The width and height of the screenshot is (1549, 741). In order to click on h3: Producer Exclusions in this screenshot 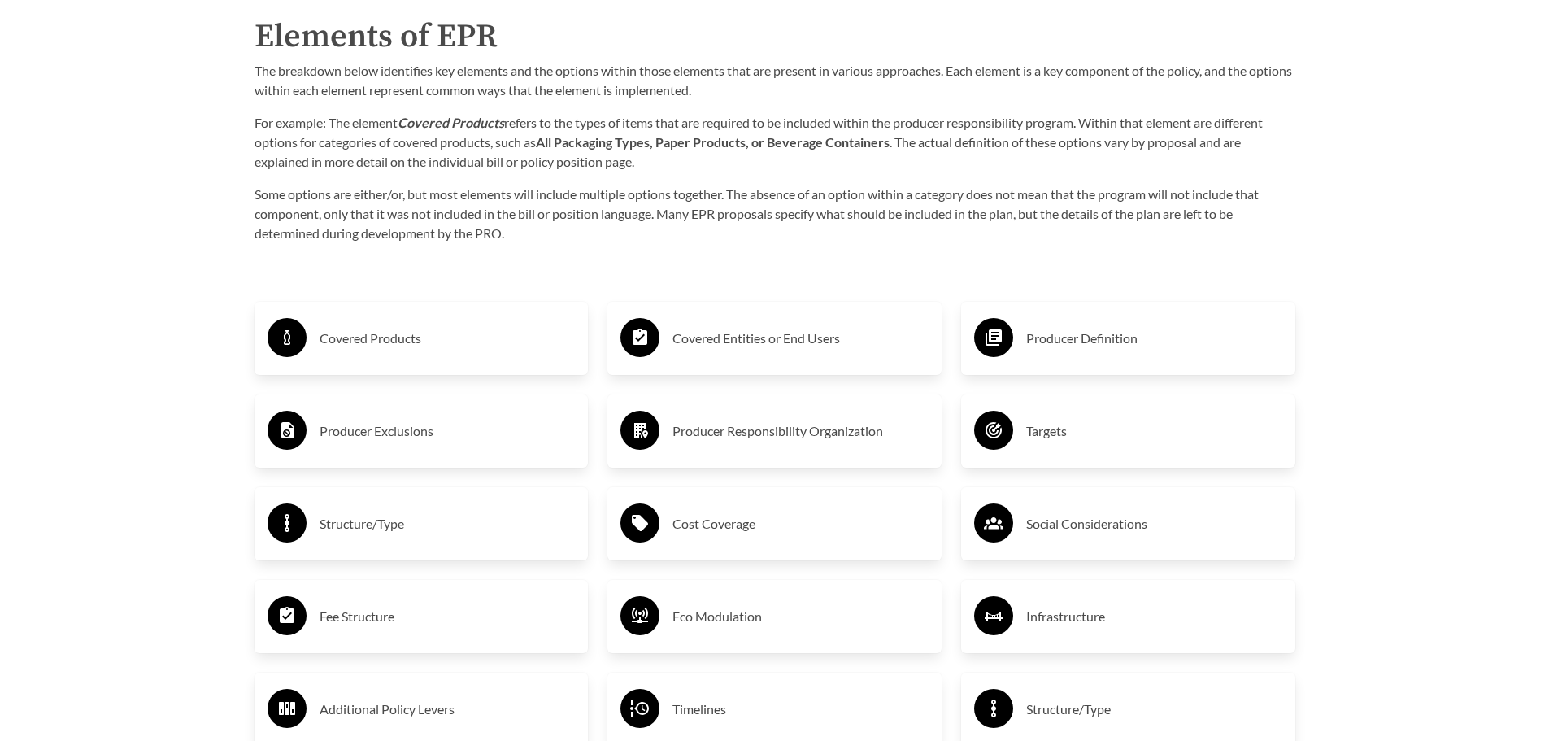, I will do `click(447, 431)`.